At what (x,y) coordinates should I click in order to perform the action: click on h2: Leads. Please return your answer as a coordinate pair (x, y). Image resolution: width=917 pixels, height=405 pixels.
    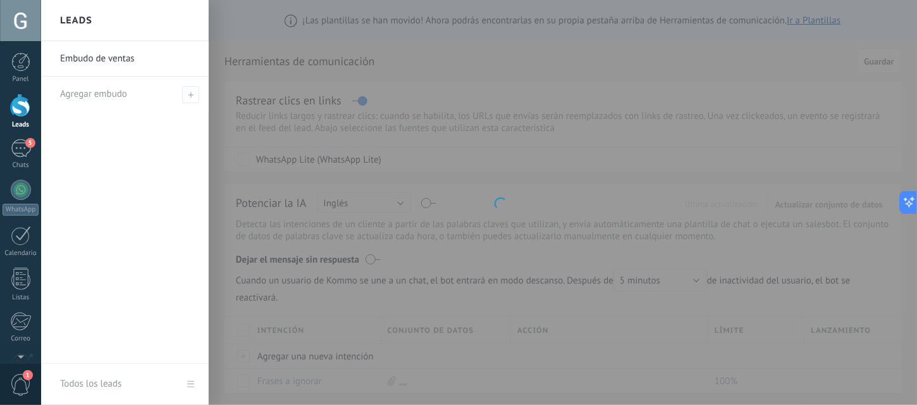
    Looking at the image, I should click on (76, 20).